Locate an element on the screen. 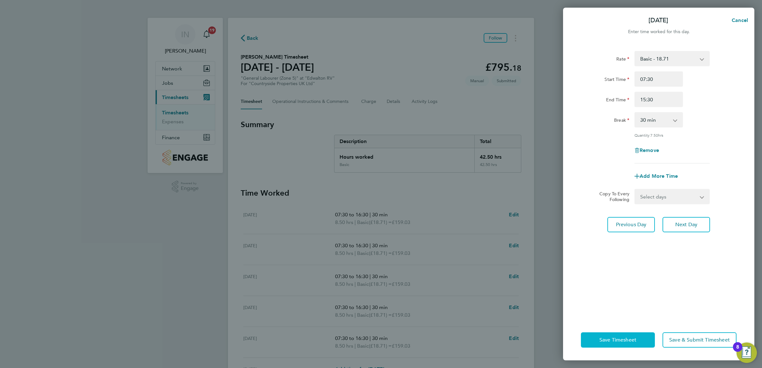 This screenshot has width=762, height=368. label: Start Time is located at coordinates (617, 80).